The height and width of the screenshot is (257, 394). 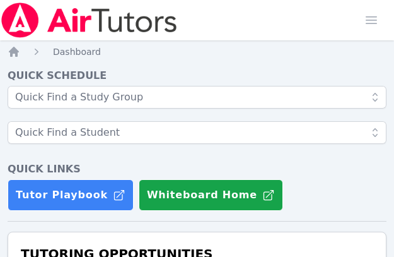 I want to click on a: Tutor Playbook, so click(x=71, y=195).